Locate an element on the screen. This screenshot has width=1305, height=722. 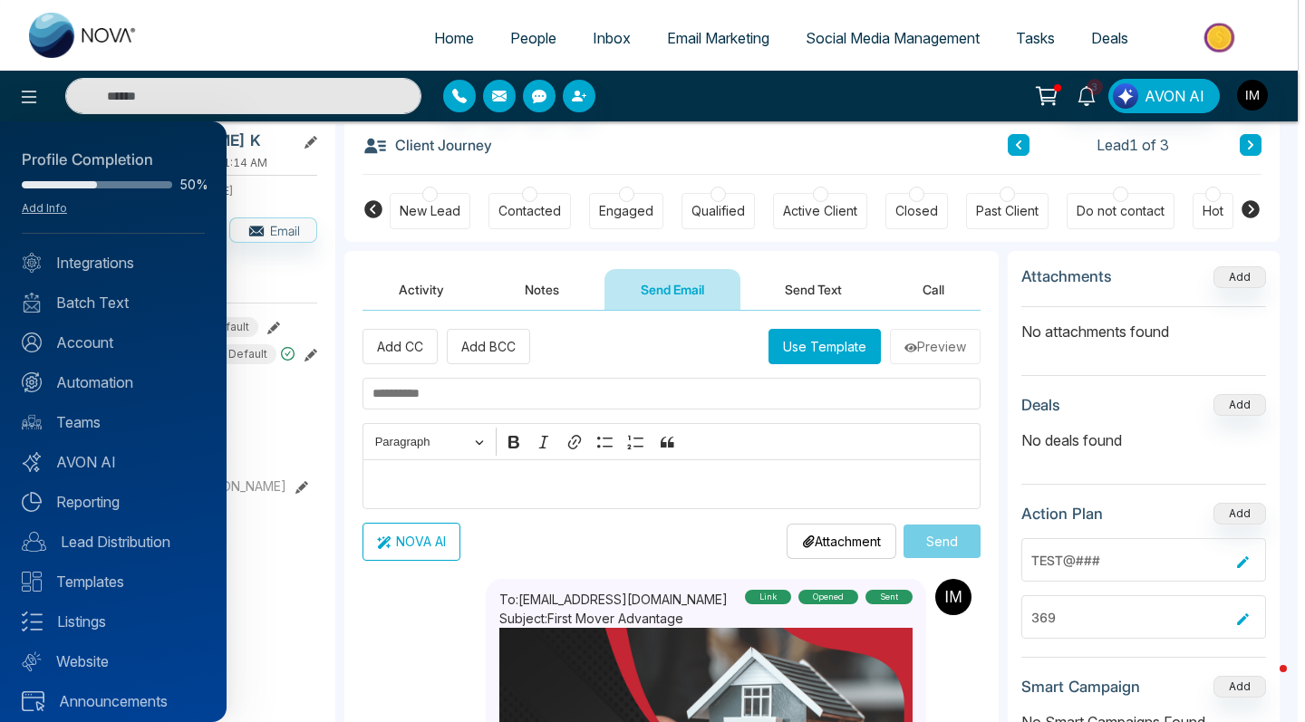
img: Reporting.svg is located at coordinates (32, 502).